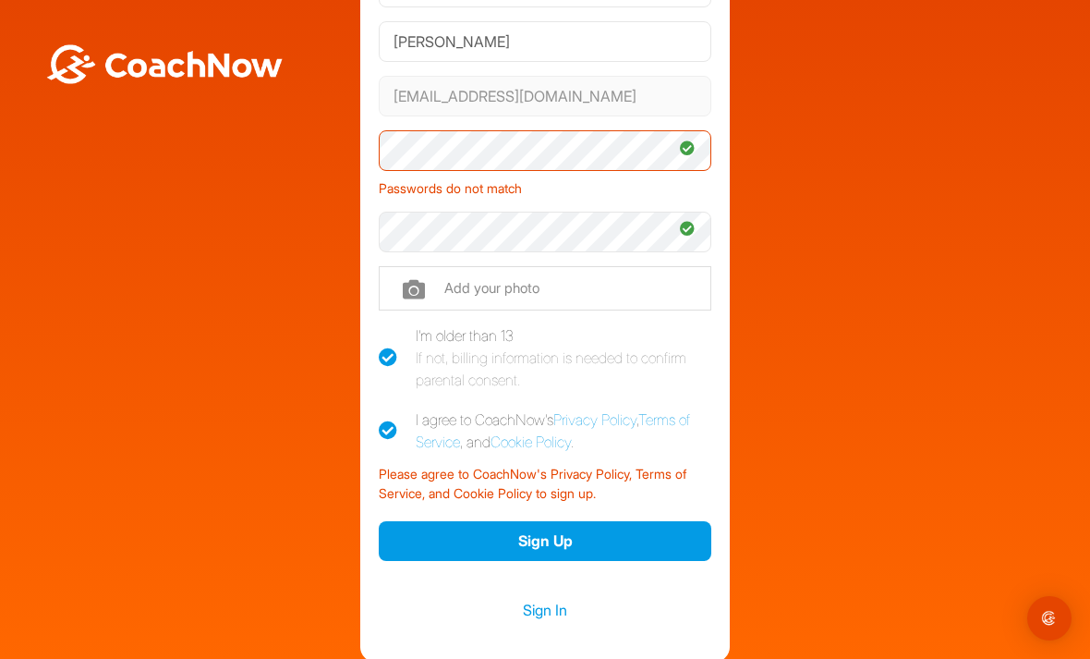  I want to click on a: Privacy Policy, so click(595, 419).